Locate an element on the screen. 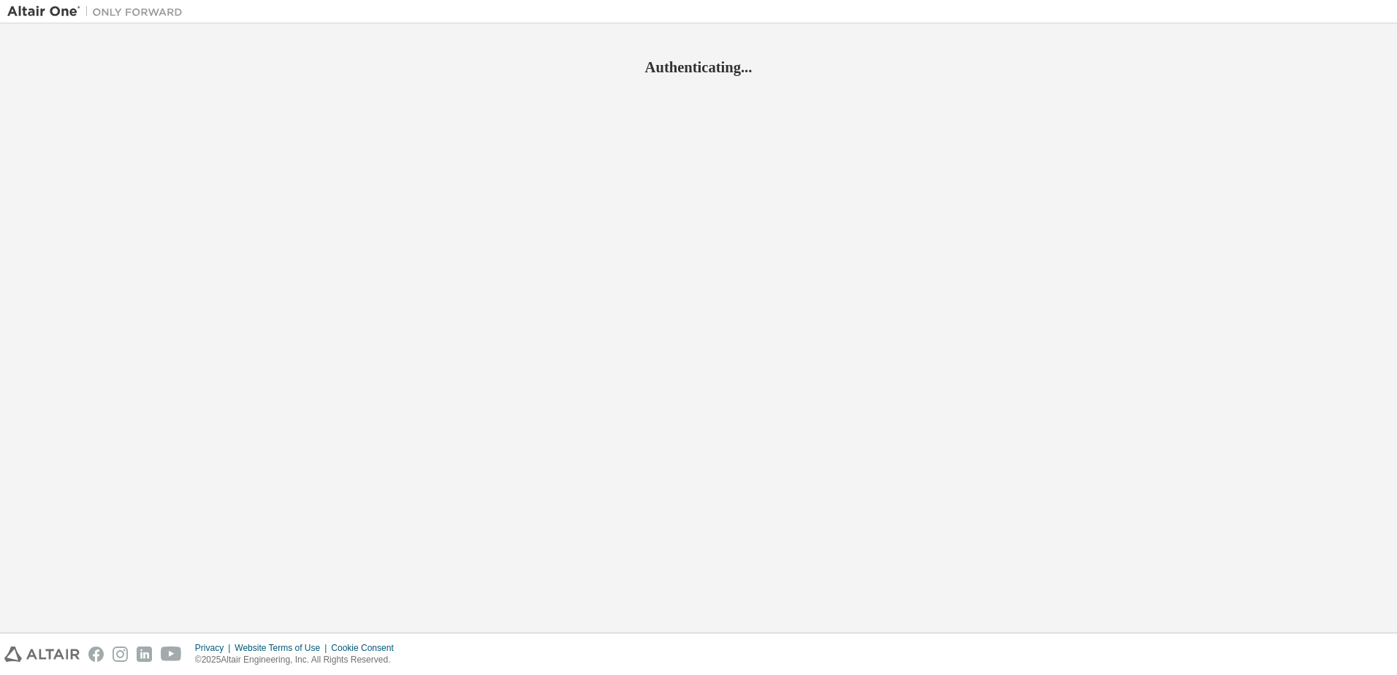  h2: Authenticating... is located at coordinates (698, 67).